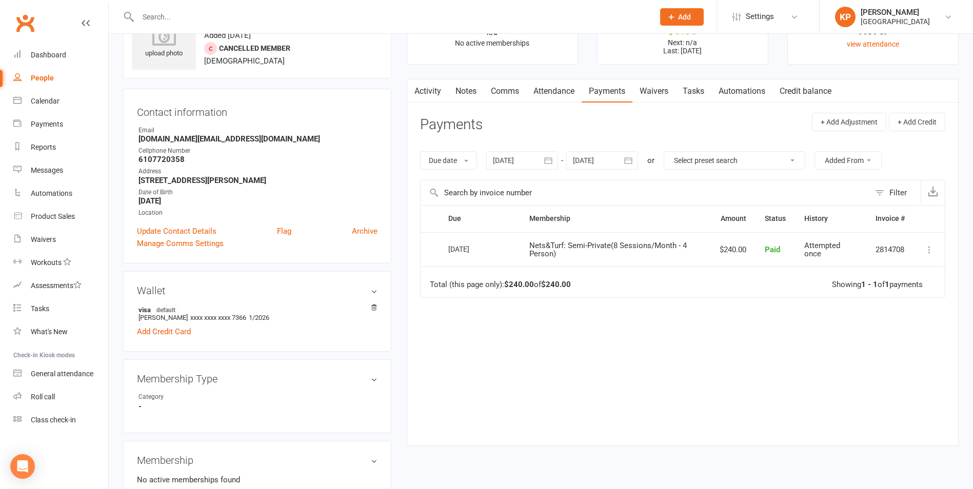 The height and width of the screenshot is (489, 973). Describe the element at coordinates (56, 286) in the screenshot. I see `div: Assessments` at that location.